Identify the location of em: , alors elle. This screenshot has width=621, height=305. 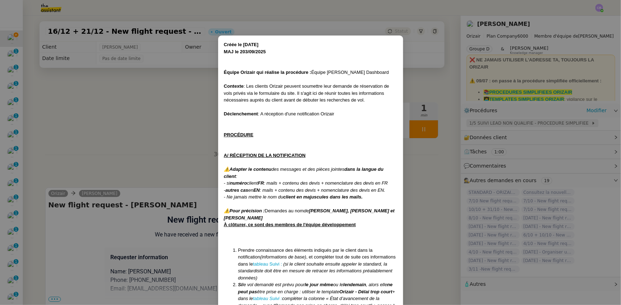
(376, 285).